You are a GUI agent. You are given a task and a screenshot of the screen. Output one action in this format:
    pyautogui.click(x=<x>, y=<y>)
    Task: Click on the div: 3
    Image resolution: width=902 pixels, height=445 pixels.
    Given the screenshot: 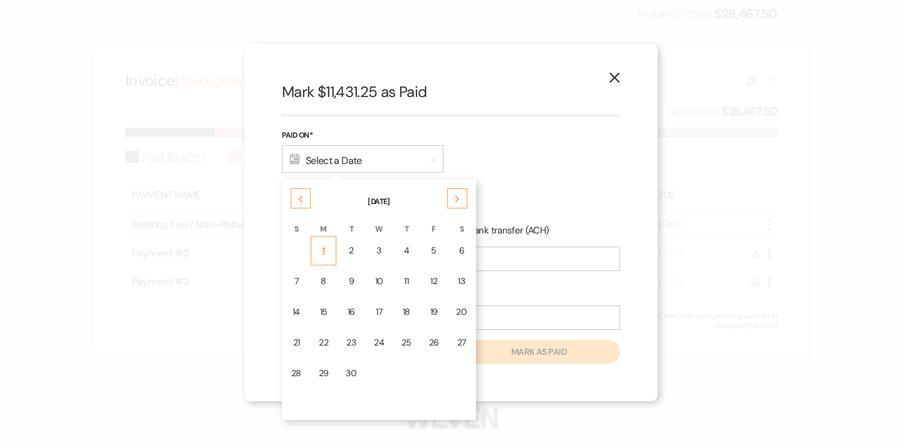 What is the action you would take?
    pyautogui.click(x=379, y=251)
    